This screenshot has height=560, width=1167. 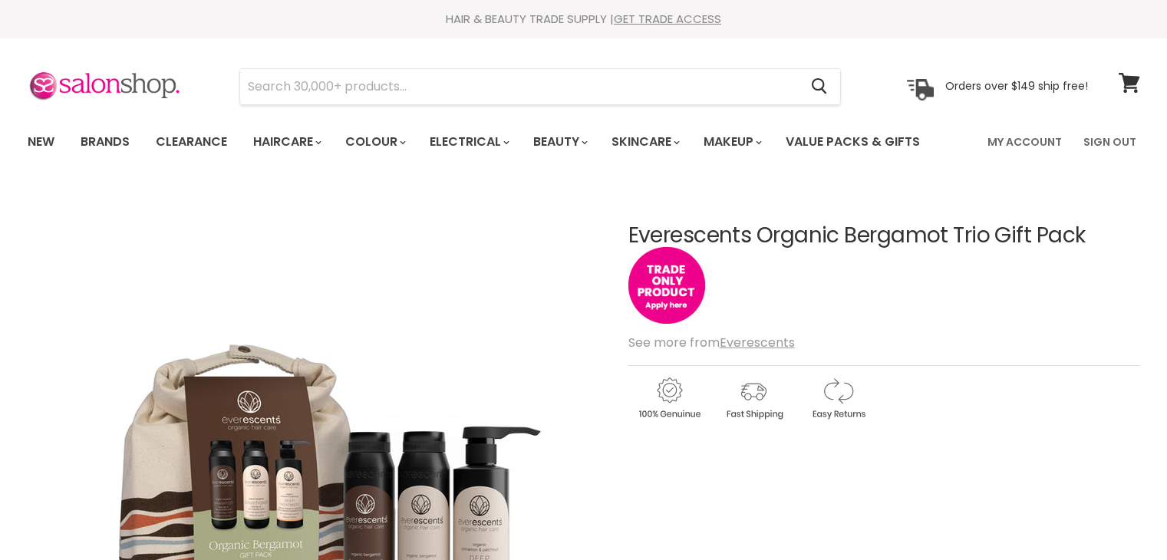 What do you see at coordinates (41, 142) in the screenshot?
I see `a: New` at bounding box center [41, 142].